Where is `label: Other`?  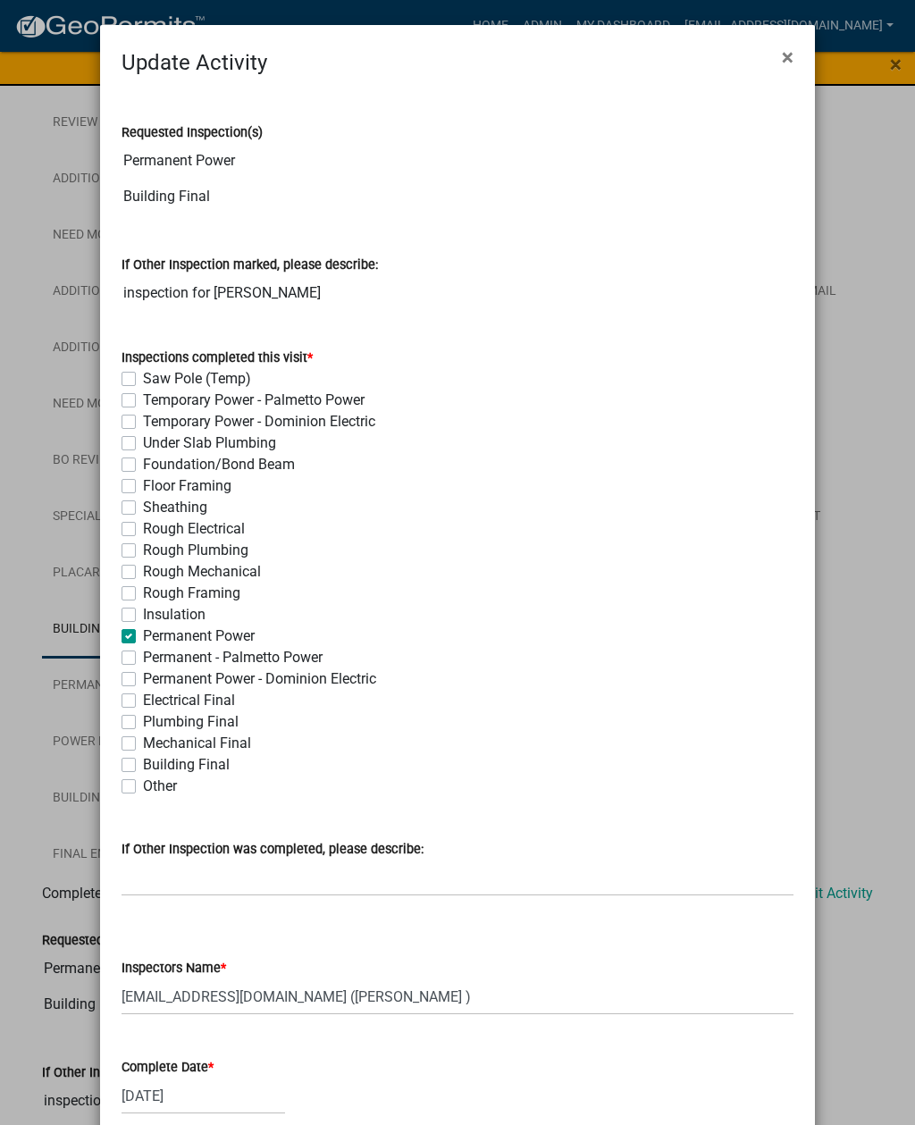 label: Other is located at coordinates (160, 786).